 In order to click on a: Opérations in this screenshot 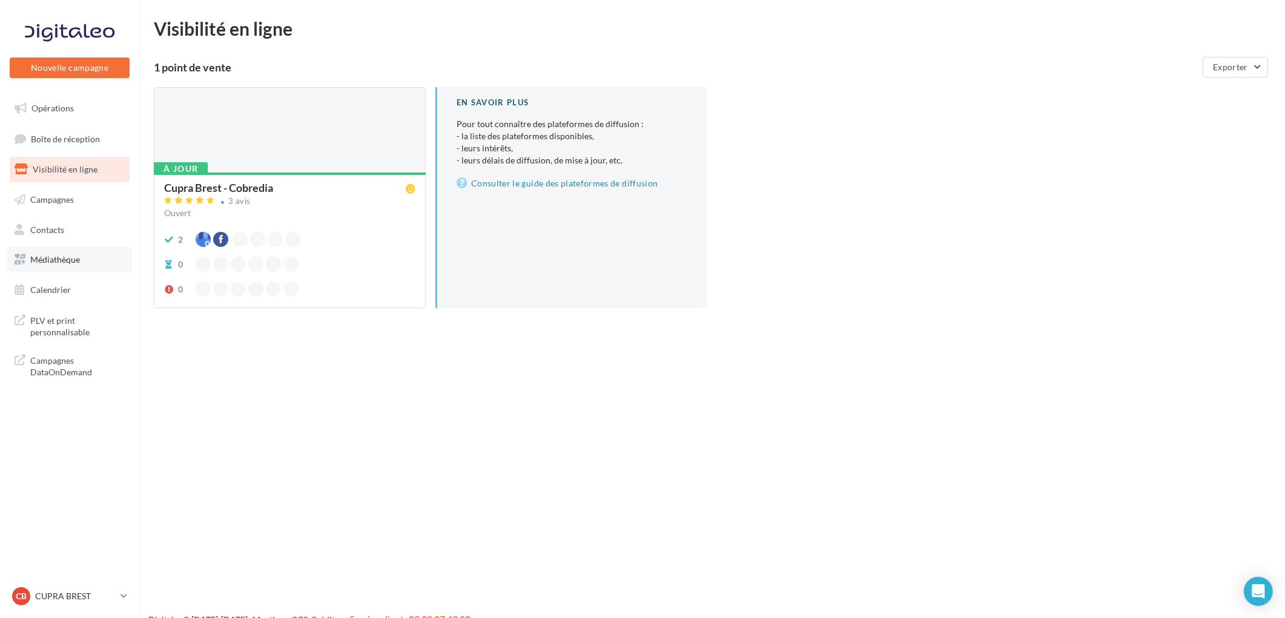, I will do `click(70, 108)`.